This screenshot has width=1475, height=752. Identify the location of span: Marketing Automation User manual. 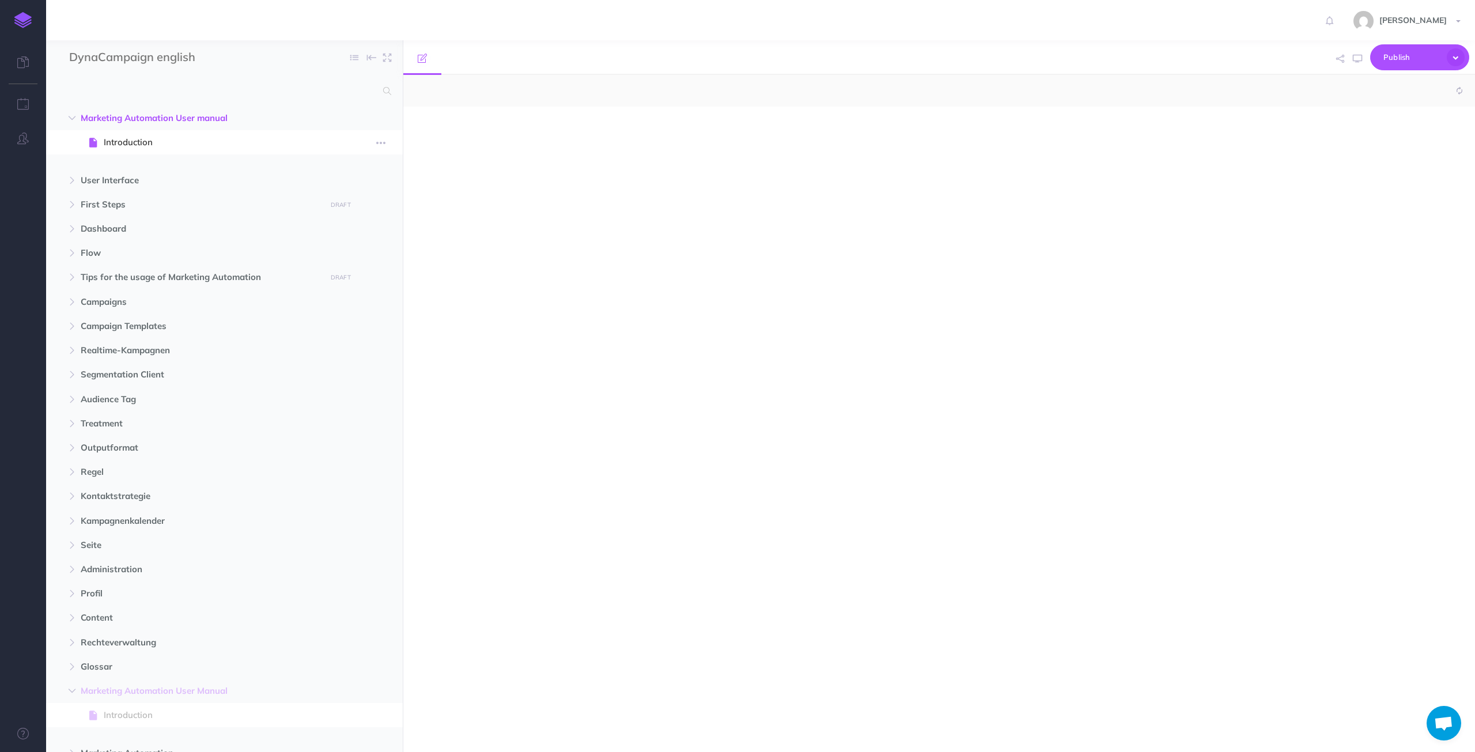
(200, 118).